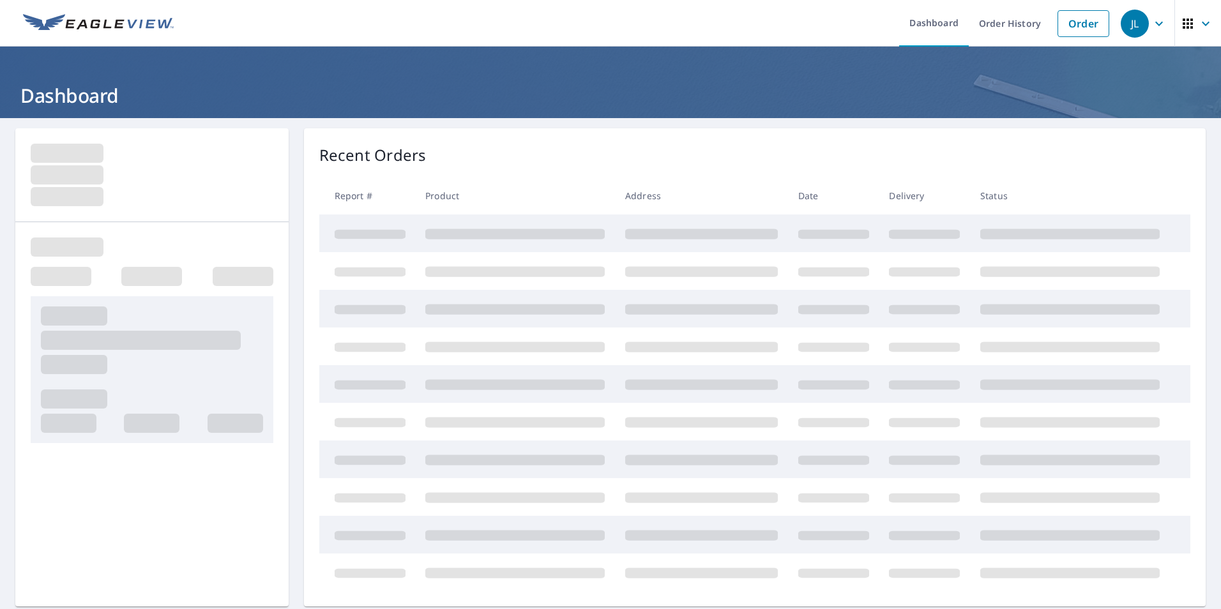  I want to click on img: EV Logo, so click(98, 24).